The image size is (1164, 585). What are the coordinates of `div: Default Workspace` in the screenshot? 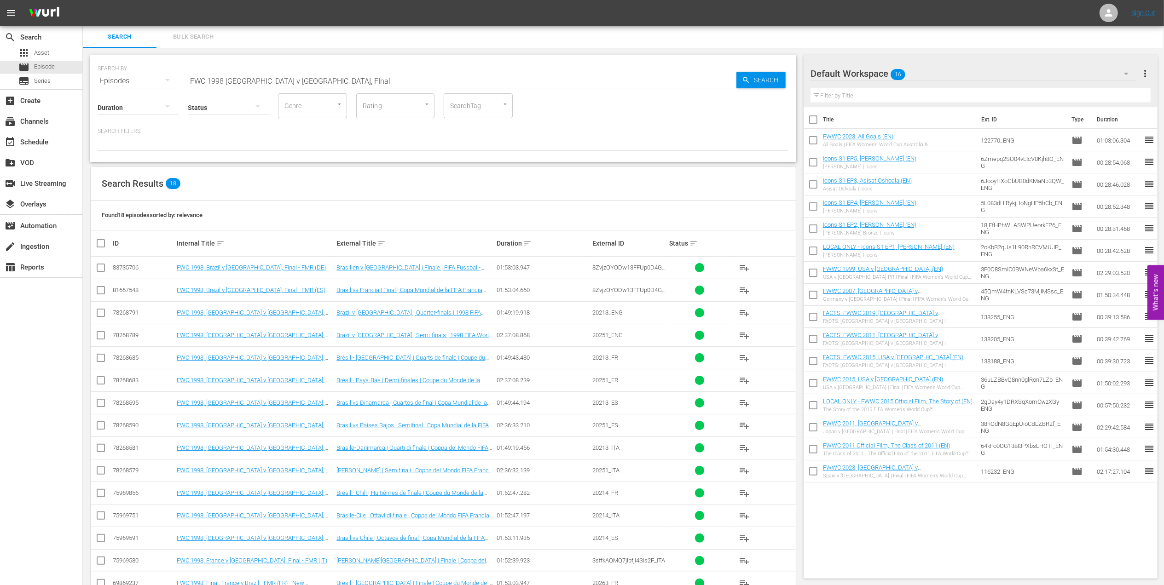 It's located at (974, 74).